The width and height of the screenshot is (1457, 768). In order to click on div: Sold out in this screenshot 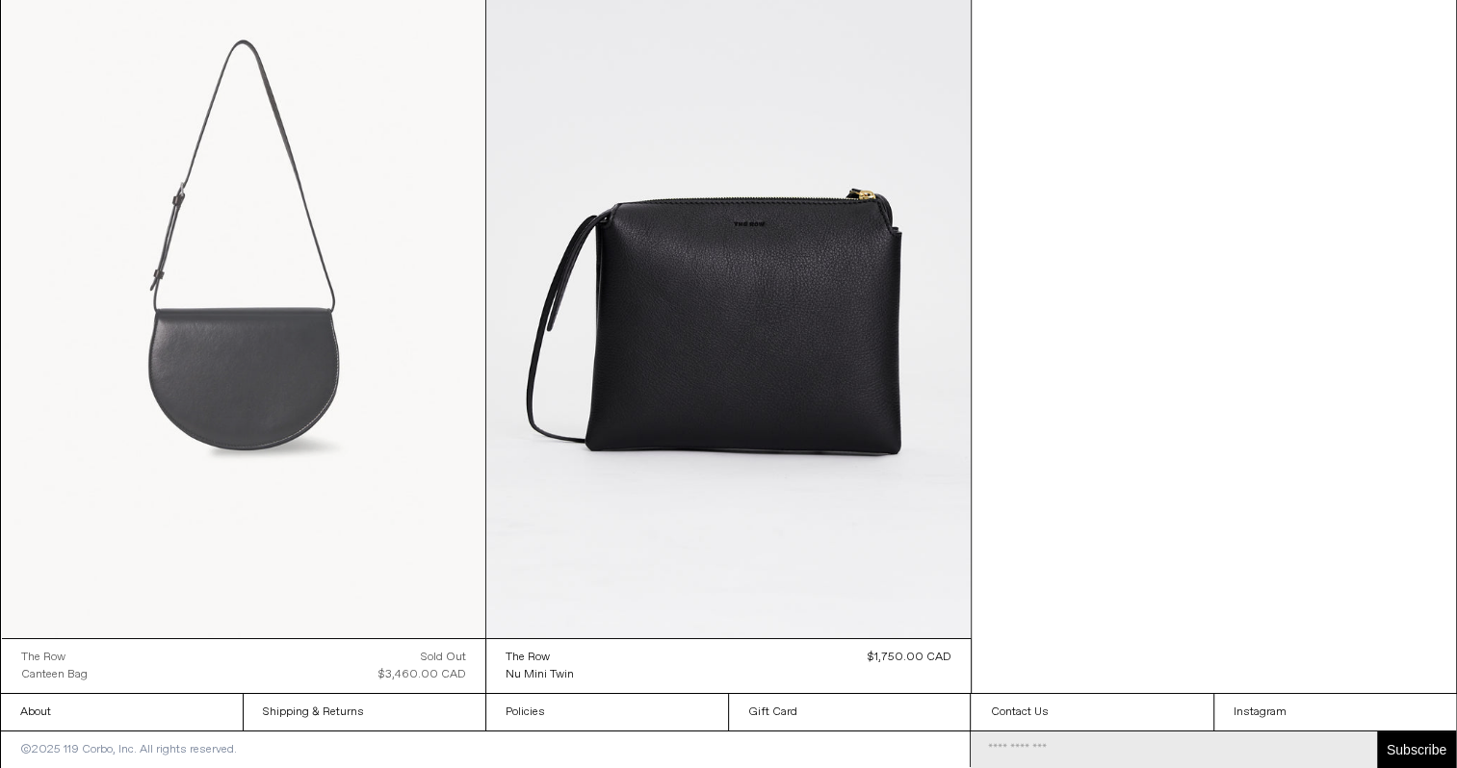, I will do `click(443, 658)`.